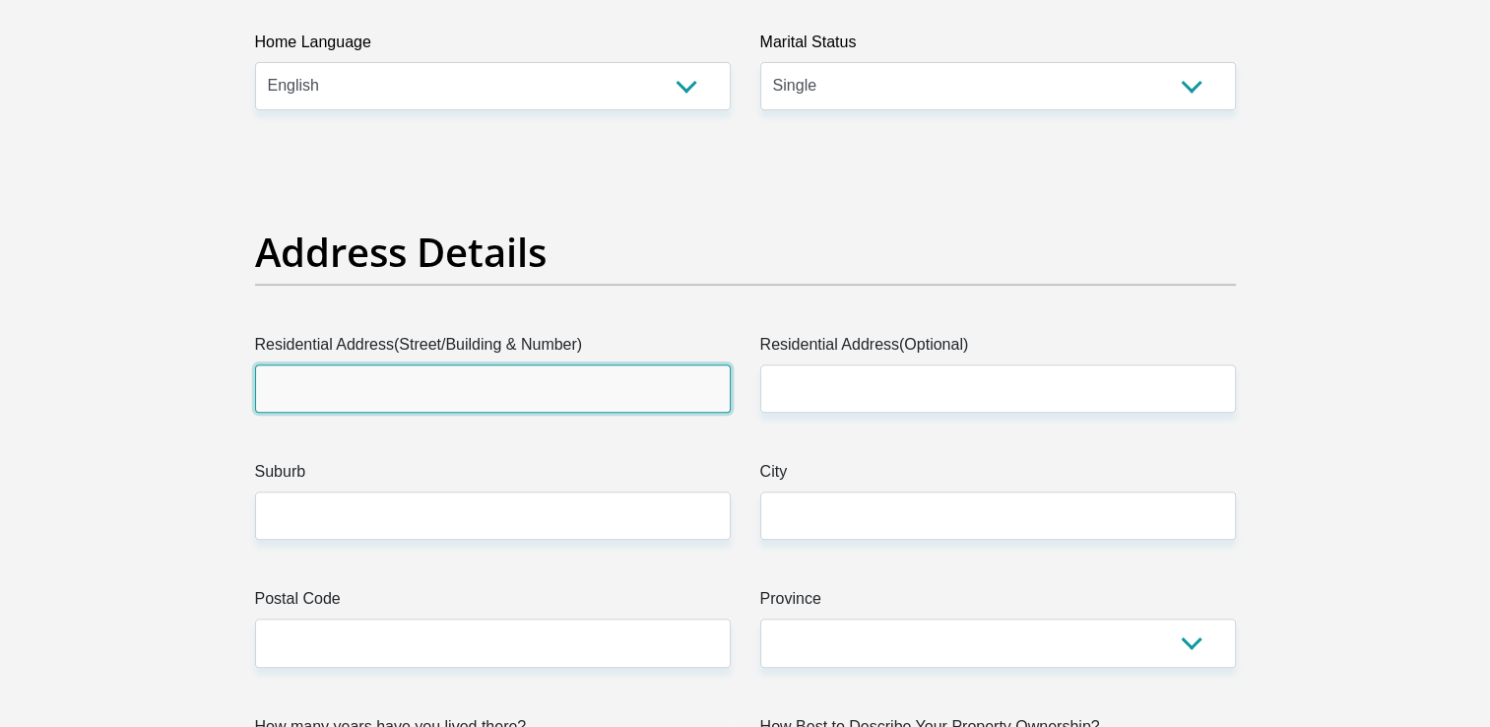  Describe the element at coordinates (998, 476) in the screenshot. I see `label: City` at that location.